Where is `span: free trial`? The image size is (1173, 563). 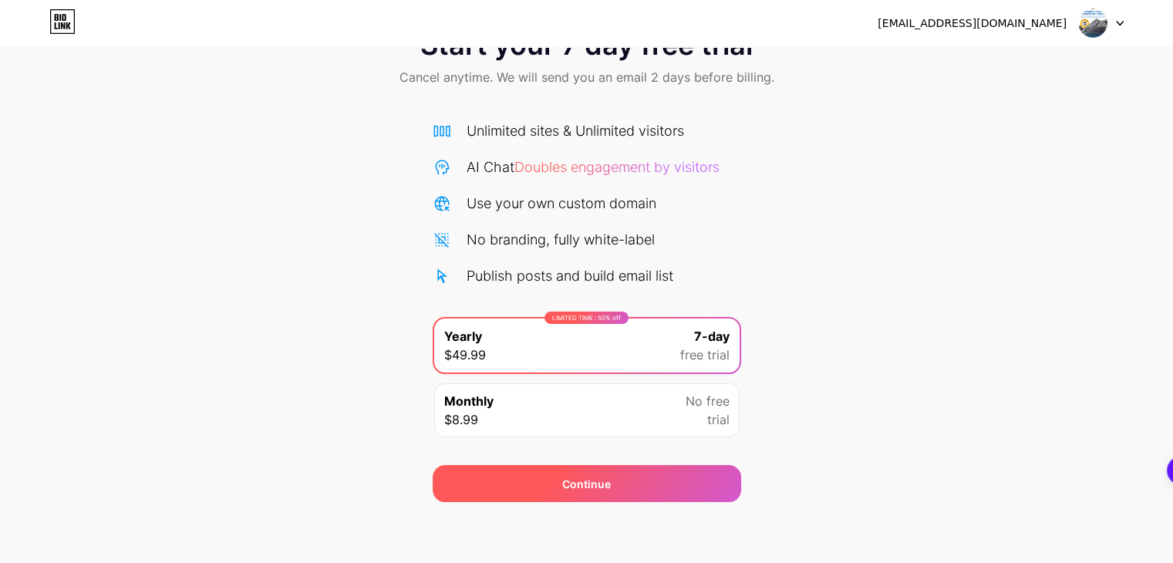
span: free trial is located at coordinates (705, 355).